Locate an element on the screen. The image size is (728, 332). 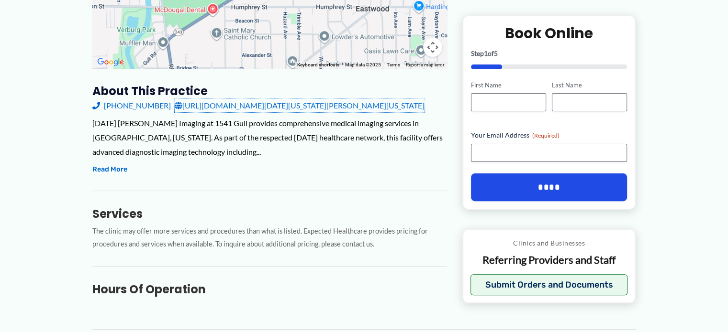
button: Keyboard shortcuts is located at coordinates (318, 65).